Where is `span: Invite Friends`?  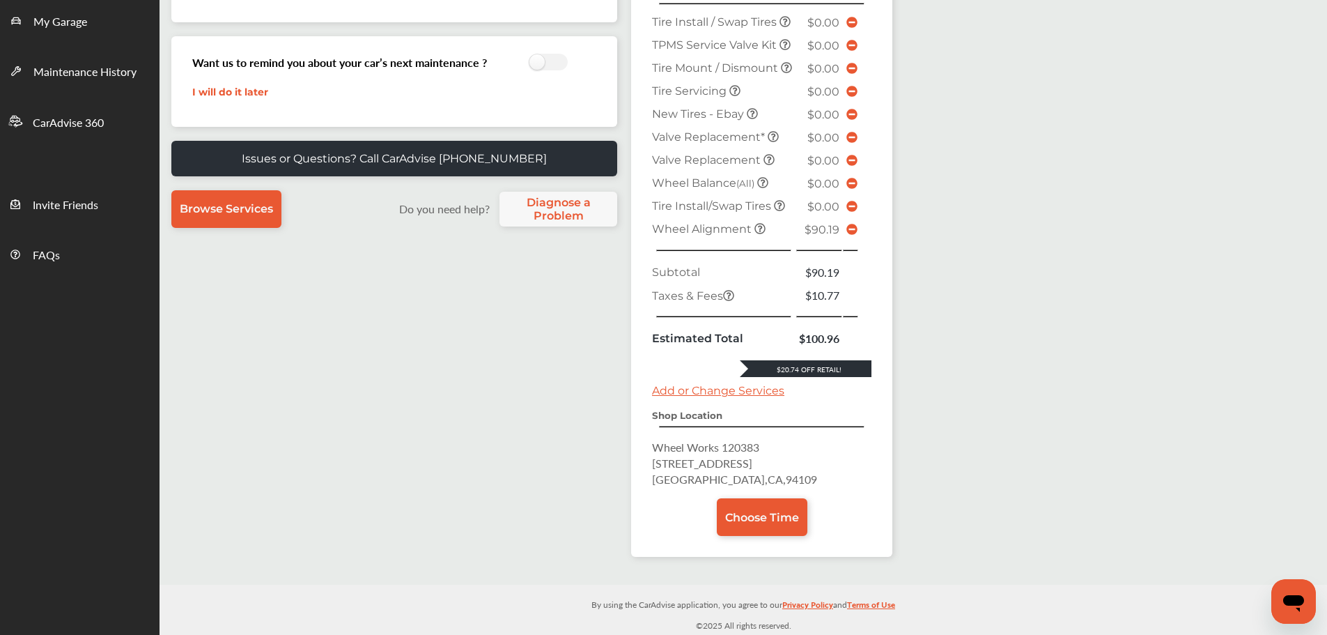
span: Invite Friends is located at coordinates (65, 206).